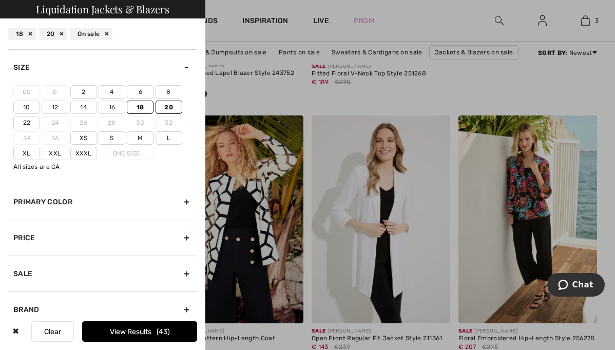  Describe the element at coordinates (169, 92) in the screenshot. I see `label: 8` at that location.